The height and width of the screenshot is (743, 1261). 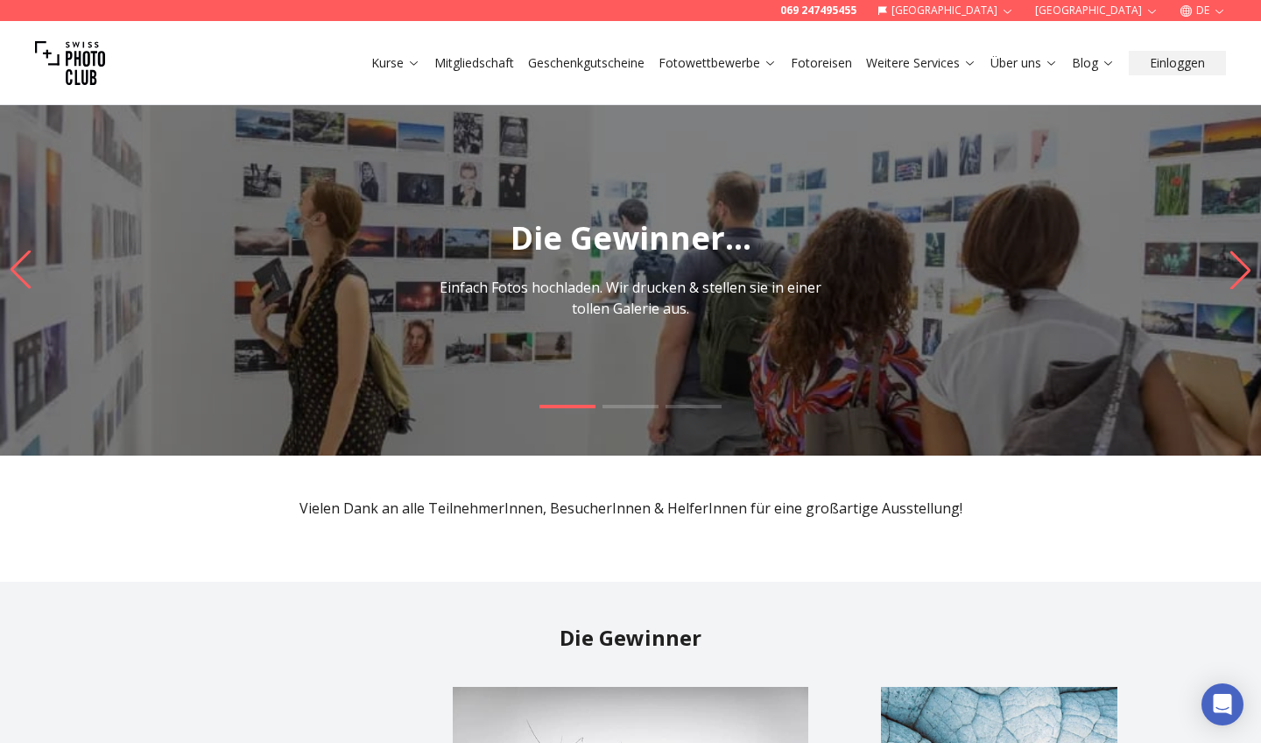 I want to click on button: Mitgliedschaft, so click(x=474, y=63).